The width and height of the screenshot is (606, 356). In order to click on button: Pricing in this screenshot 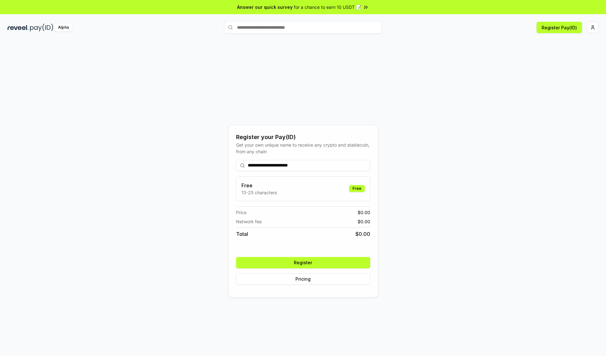, I will do `click(303, 279)`.